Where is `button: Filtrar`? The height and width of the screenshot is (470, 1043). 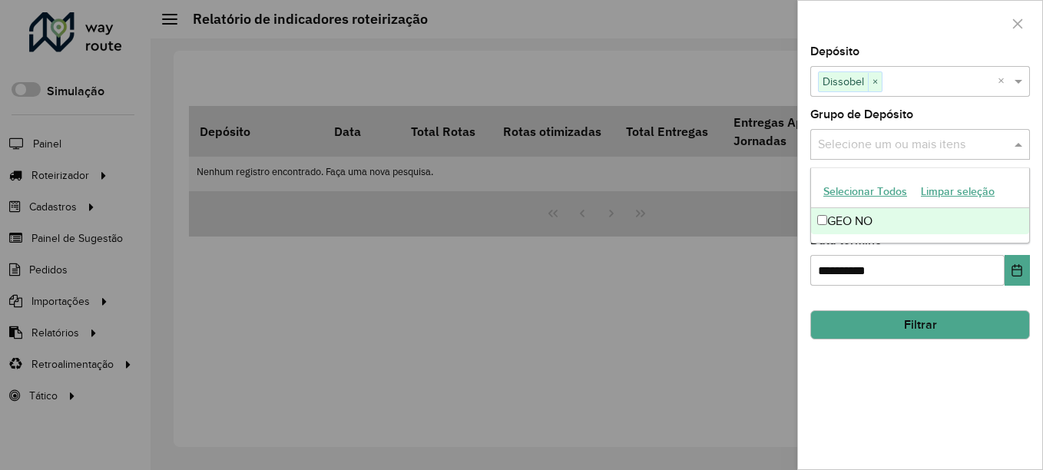
button: Filtrar is located at coordinates (920, 325).